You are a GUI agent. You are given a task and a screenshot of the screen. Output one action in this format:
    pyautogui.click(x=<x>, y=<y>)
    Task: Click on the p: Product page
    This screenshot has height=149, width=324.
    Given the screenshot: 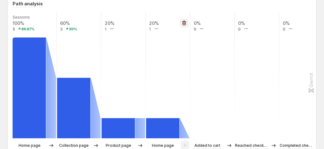 What is the action you would take?
    pyautogui.click(x=118, y=145)
    